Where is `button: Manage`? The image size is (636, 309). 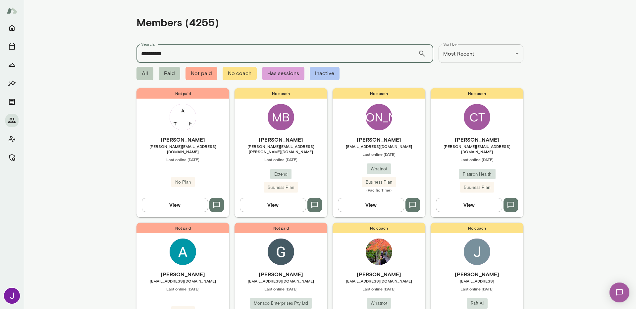
button: Manage is located at coordinates (12, 158).